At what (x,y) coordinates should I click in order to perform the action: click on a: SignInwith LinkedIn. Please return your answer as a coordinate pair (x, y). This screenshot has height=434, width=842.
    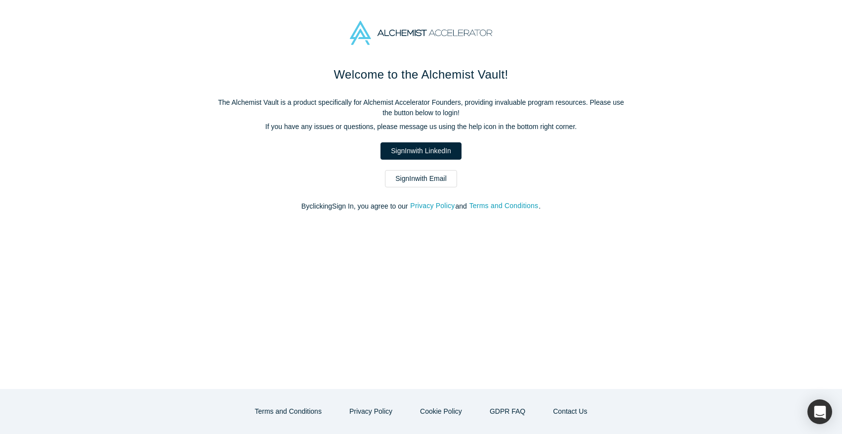
    Looking at the image, I should click on (420, 151).